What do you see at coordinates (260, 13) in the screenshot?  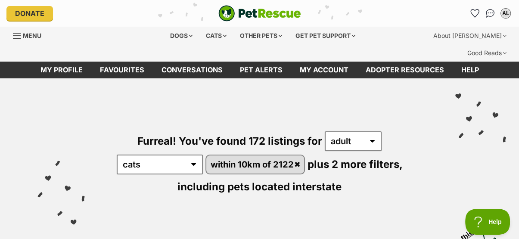 I see `img: logo-cat-932fe2b9b8326f06289b0f2fb663e598f794de774fb13d1741a6617ecf9a85b4.svg` at bounding box center [260, 13].